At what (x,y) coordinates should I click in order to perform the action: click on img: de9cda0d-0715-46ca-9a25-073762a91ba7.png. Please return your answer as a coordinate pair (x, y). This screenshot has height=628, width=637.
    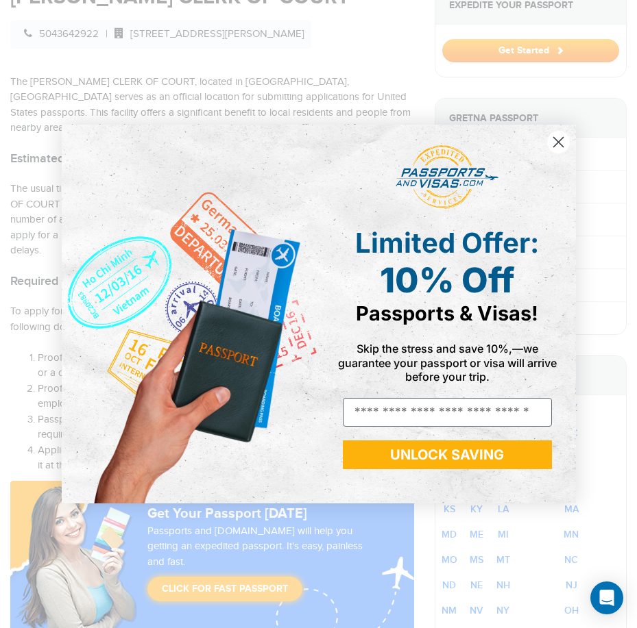
    Looking at the image, I should click on (190, 314).